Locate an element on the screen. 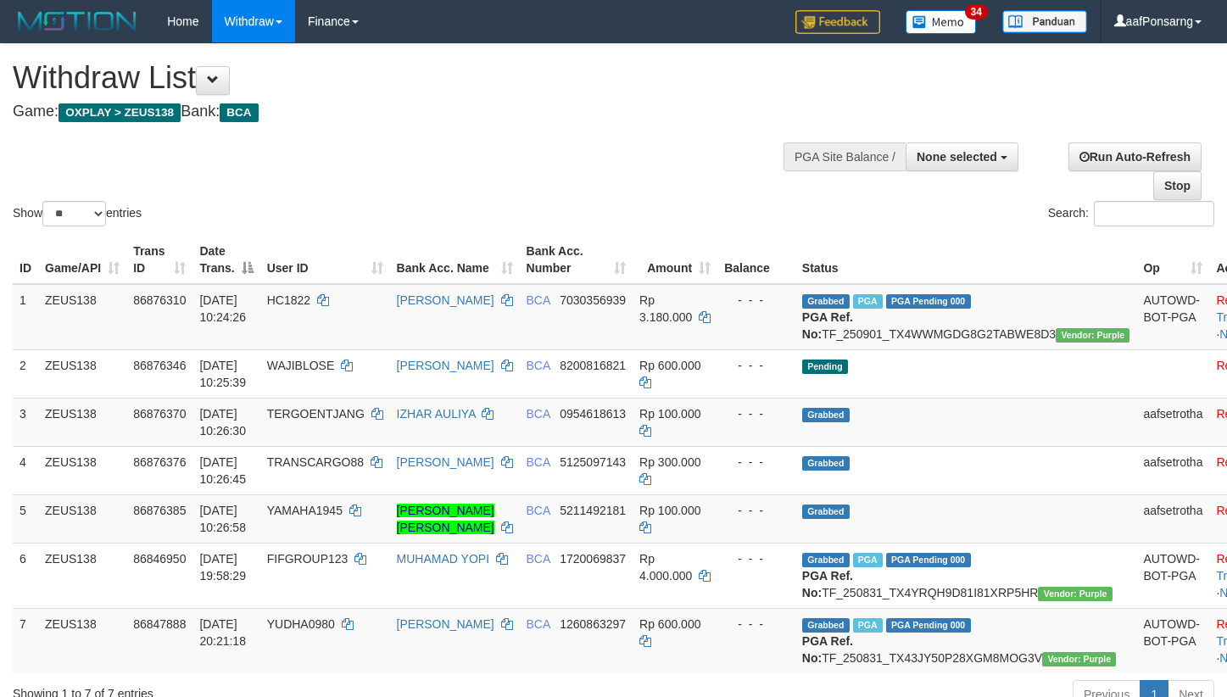 This screenshot has width=1227, height=697. span: FIFGROUP123 is located at coordinates (308, 559).